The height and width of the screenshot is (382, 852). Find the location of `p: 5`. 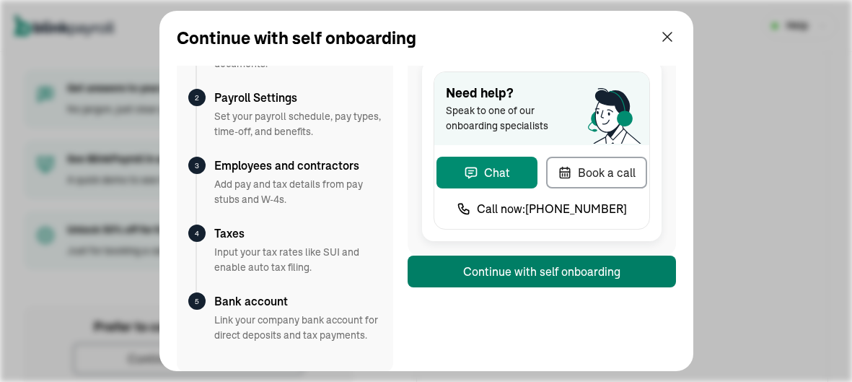

p: 5 is located at coordinates (197, 301).